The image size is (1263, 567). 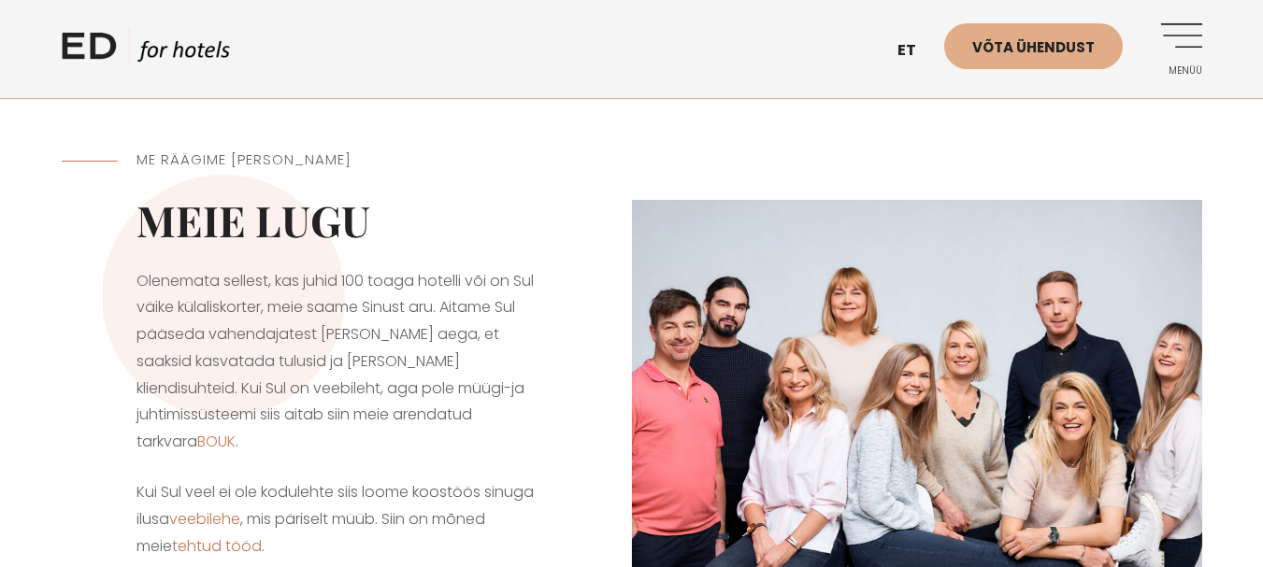 I want to click on p: Olenemata sellest, kas juhid 100 toaga hotelli või on Sul väike külaliskorter, meie saame Sinust ..., so click(x=347, y=363).